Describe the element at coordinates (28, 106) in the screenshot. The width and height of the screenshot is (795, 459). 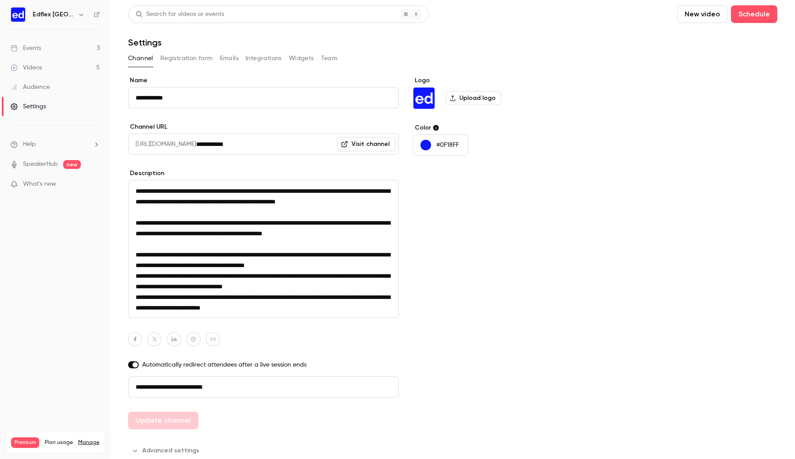
I see `div: Settings` at that location.